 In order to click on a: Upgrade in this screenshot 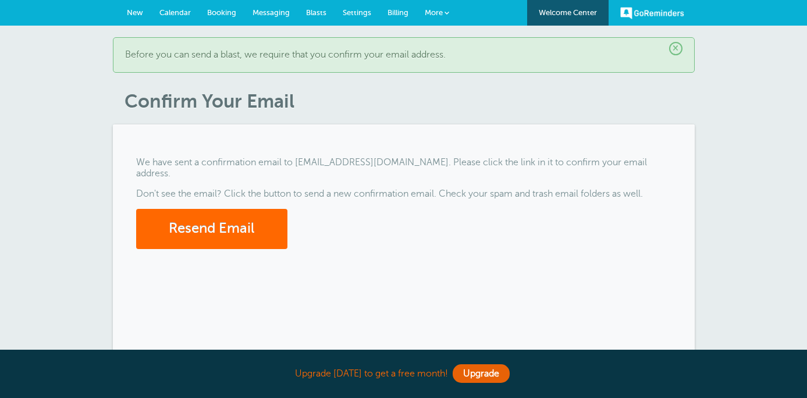, I will do `click(481, 374)`.